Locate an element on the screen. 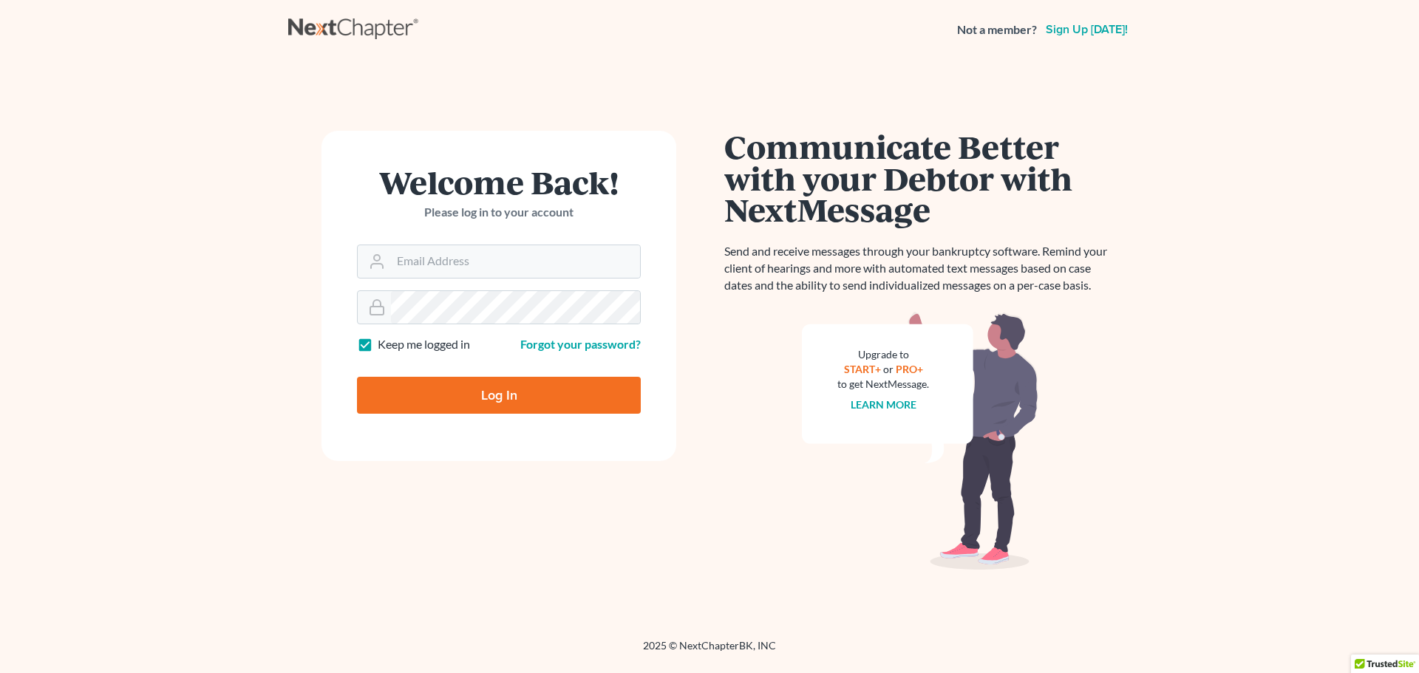  h1: Welcome Back! is located at coordinates (499, 182).